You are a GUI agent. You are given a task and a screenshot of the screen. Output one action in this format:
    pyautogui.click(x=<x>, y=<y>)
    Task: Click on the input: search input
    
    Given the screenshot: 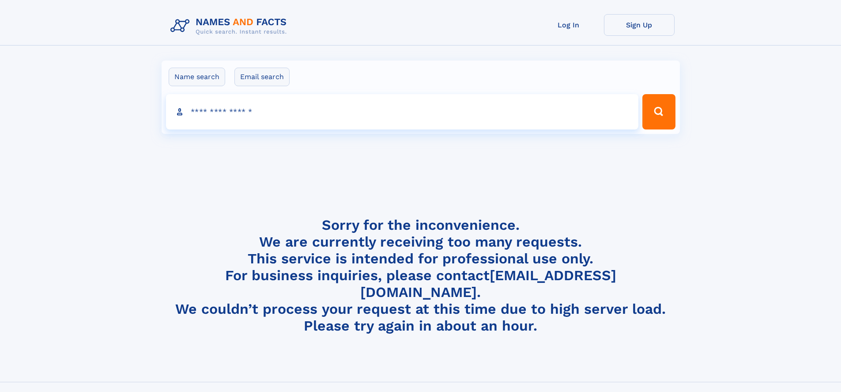 What is the action you would take?
    pyautogui.click(x=402, y=112)
    